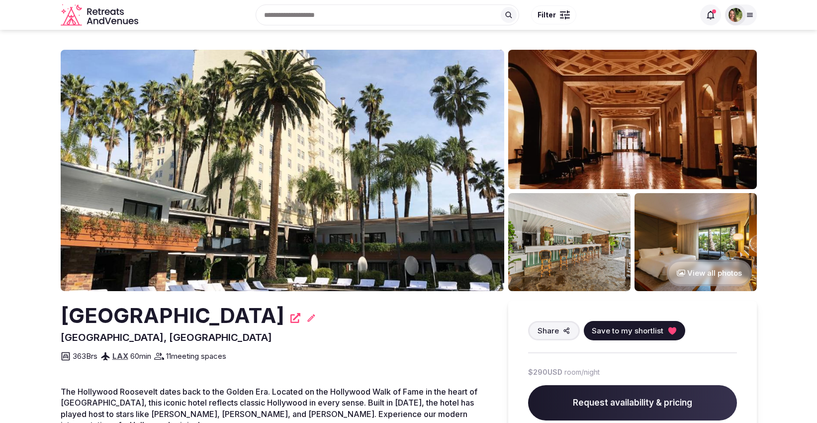  Describe the element at coordinates (548, 330) in the screenshot. I see `span: Share` at that location.